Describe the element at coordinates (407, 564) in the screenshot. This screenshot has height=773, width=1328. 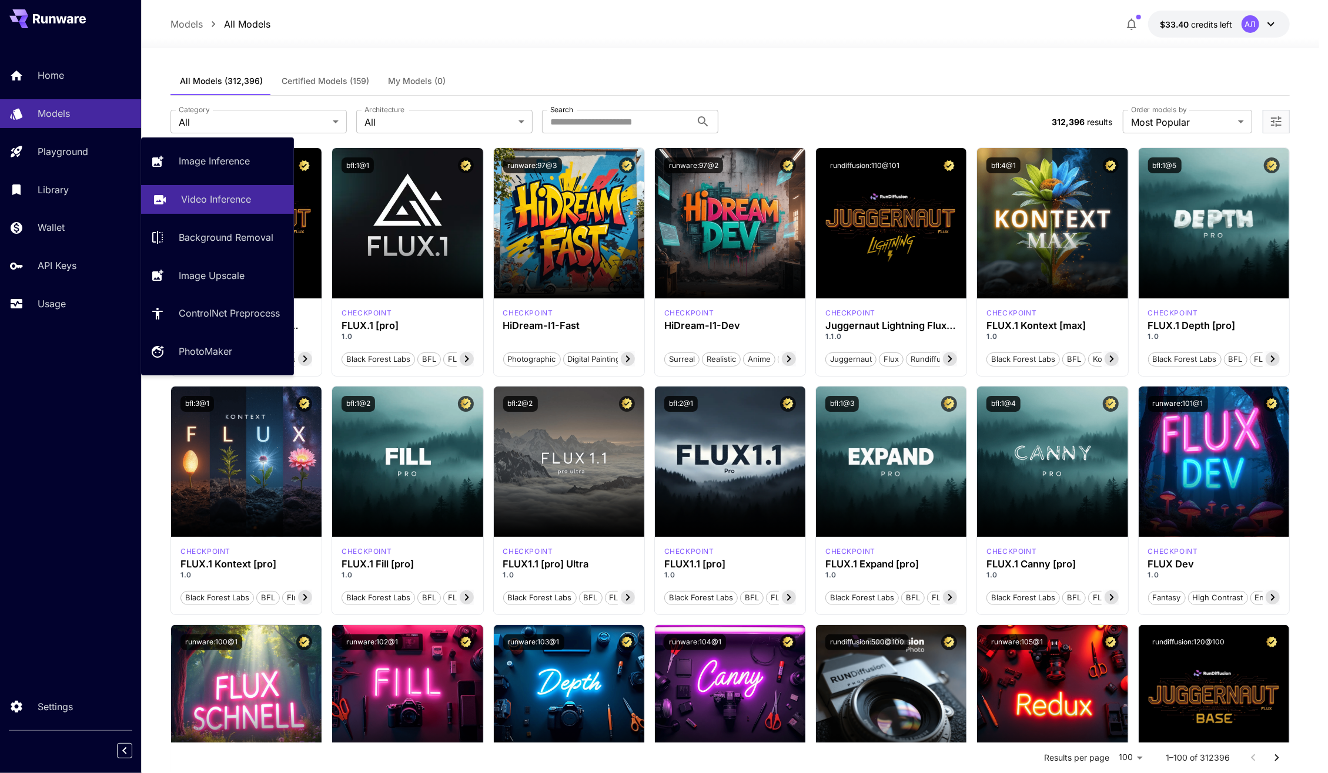
I see `h3: FLUX.1 Fill [pro]` at that location.